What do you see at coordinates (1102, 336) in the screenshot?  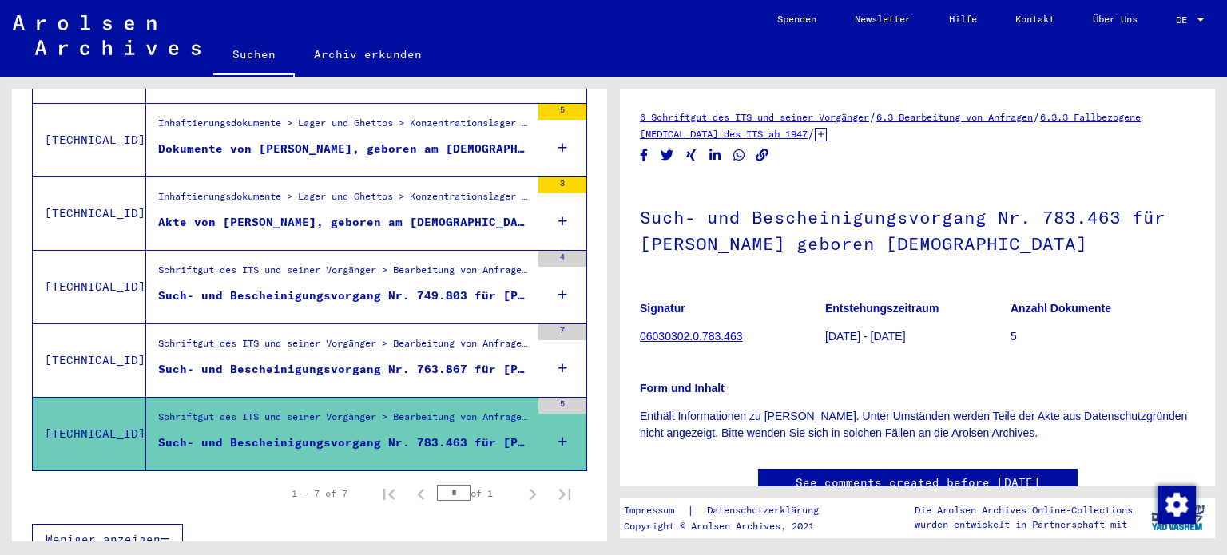 I see `p: 5` at bounding box center [1102, 336].